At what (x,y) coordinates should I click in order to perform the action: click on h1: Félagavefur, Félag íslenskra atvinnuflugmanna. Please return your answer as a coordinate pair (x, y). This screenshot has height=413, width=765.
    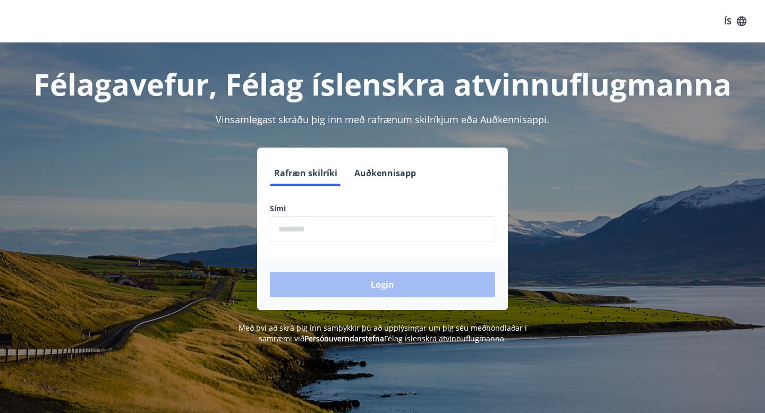
    Looking at the image, I should click on (382, 84).